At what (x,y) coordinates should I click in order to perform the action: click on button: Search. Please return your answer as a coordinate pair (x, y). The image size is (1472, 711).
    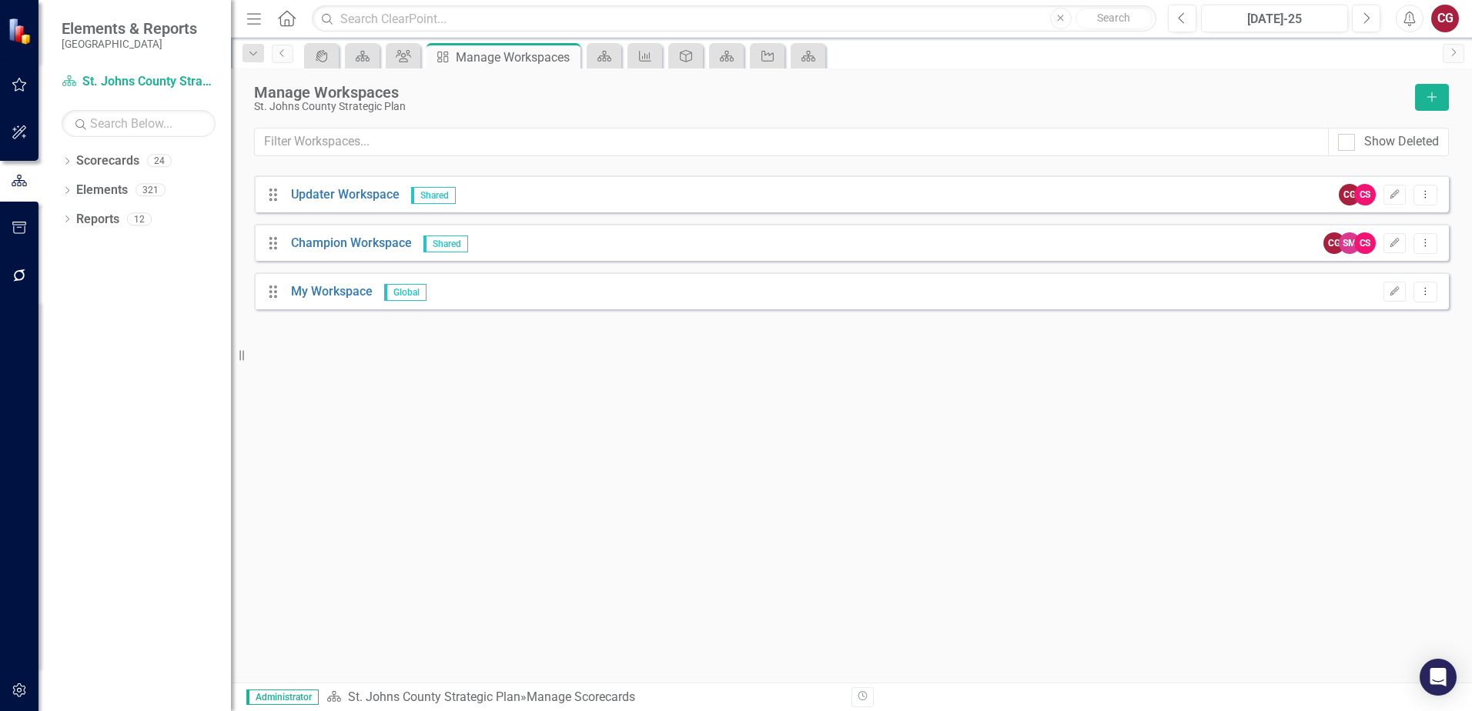
    Looking at the image, I should click on (1114, 18).